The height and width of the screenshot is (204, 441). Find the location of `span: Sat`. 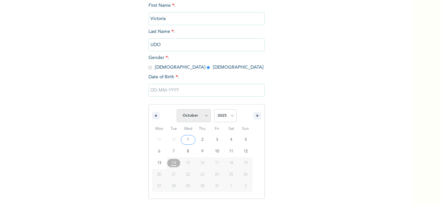

span: Sat is located at coordinates (231, 129).